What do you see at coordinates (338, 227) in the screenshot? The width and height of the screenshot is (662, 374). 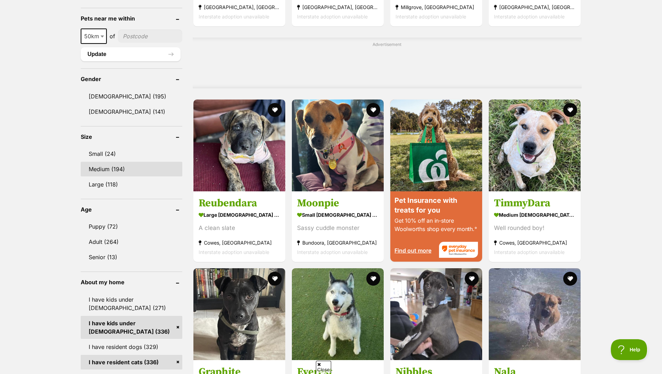 I see `div: Sassy cuddle monster` at bounding box center [338, 227].